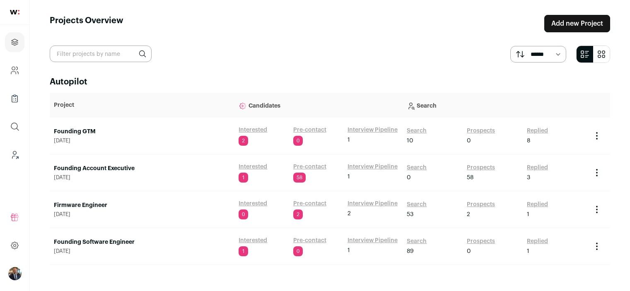 The width and height of the screenshot is (630, 291). What do you see at coordinates (529, 178) in the screenshot?
I see `span: 3` at bounding box center [529, 178].